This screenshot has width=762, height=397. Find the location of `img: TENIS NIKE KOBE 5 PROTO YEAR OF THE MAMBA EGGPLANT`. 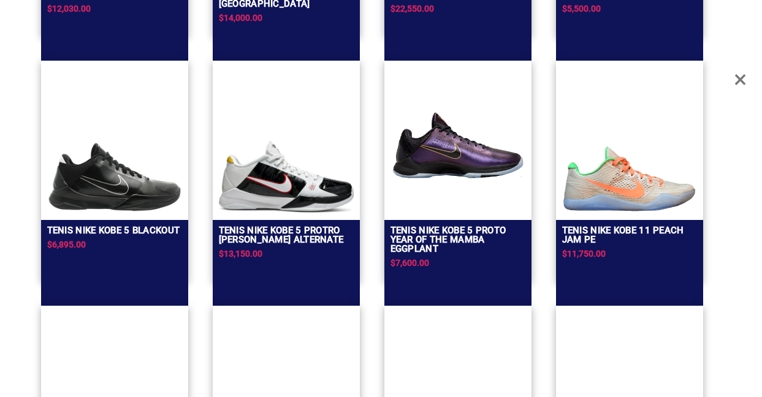

img: TENIS NIKE KOBE 5 PROTO YEAR OF THE MAMBA EGGPLANT is located at coordinates (458, 145).